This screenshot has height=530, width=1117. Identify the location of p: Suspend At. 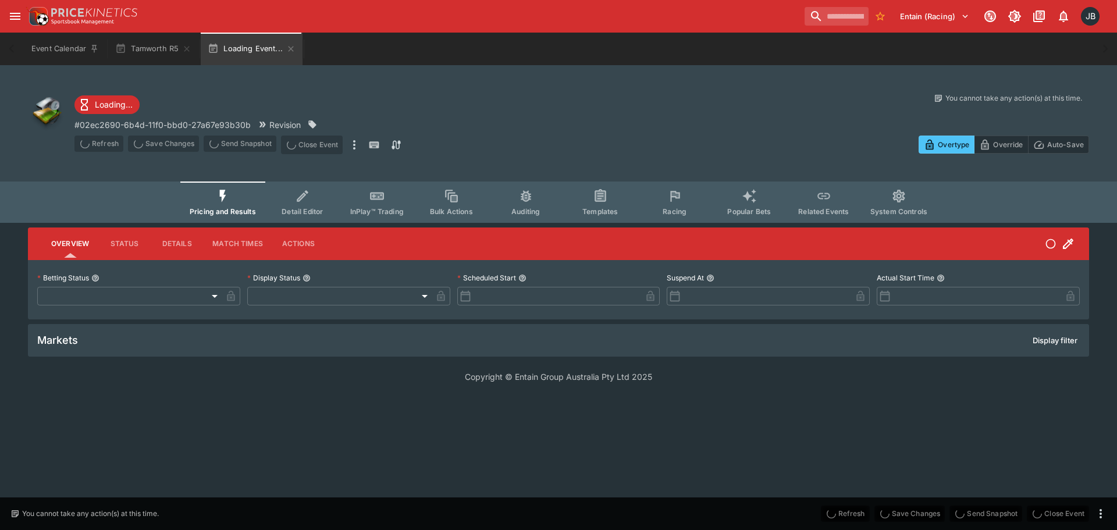
(685, 278).